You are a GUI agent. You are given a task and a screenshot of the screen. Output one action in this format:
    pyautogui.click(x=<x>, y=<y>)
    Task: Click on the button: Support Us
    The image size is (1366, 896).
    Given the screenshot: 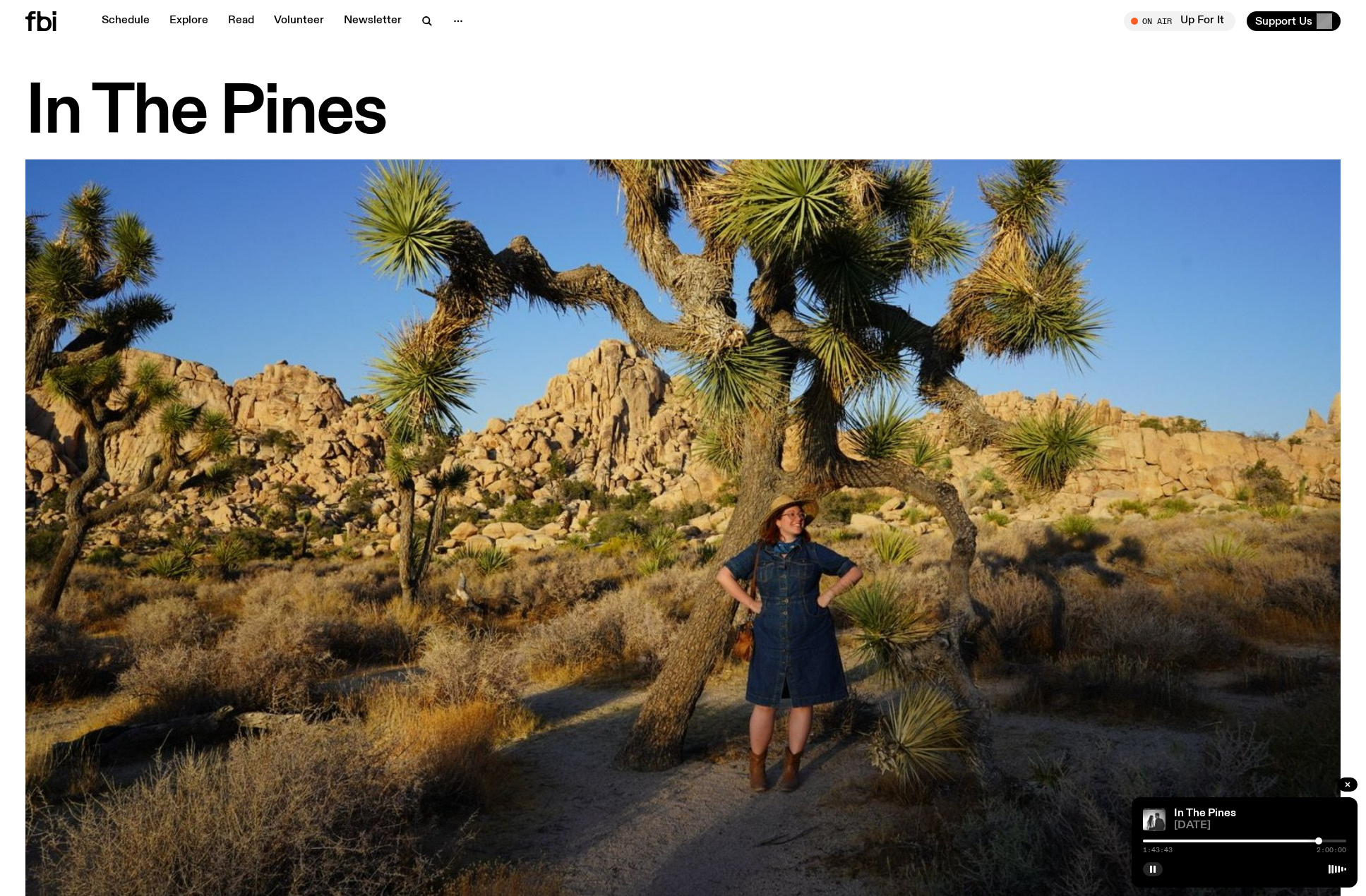 What is the action you would take?
    pyautogui.click(x=1293, y=21)
    